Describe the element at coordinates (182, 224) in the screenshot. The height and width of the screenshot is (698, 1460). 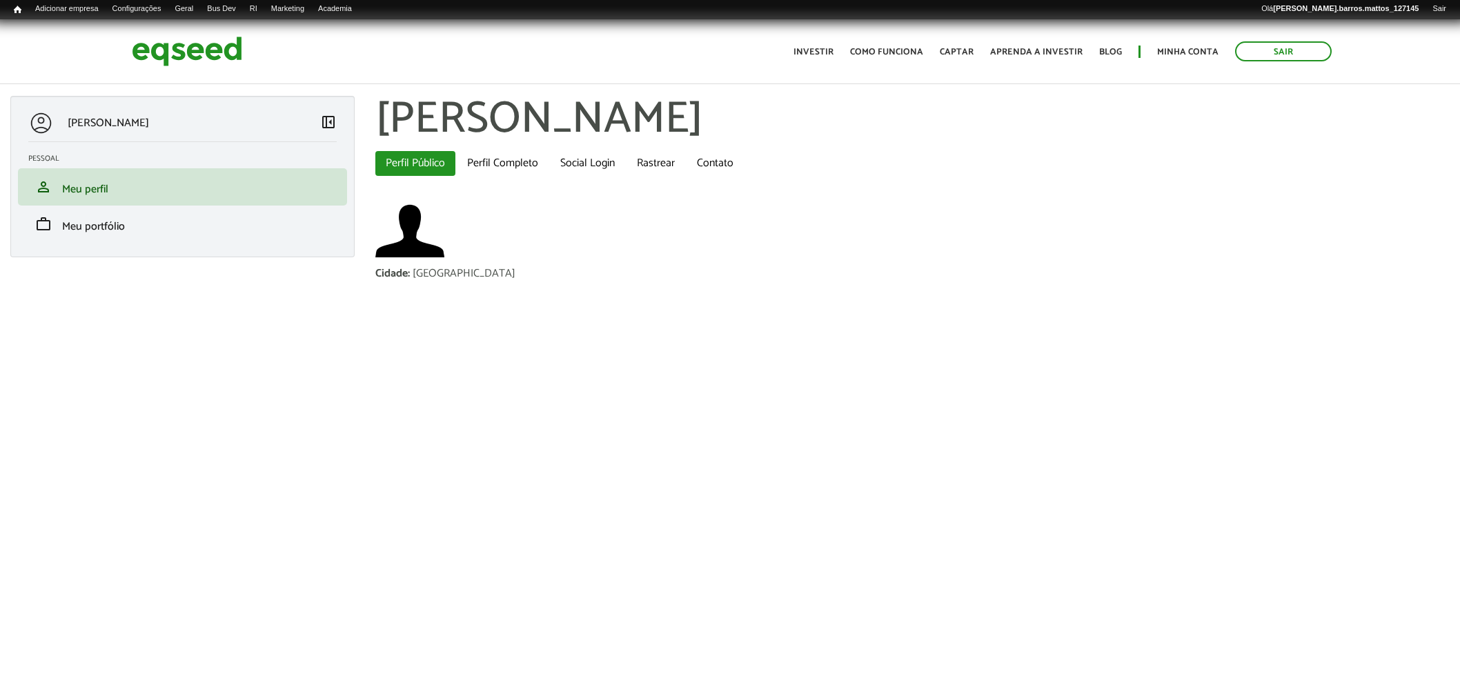
I see `a: workMeu portfólio` at that location.